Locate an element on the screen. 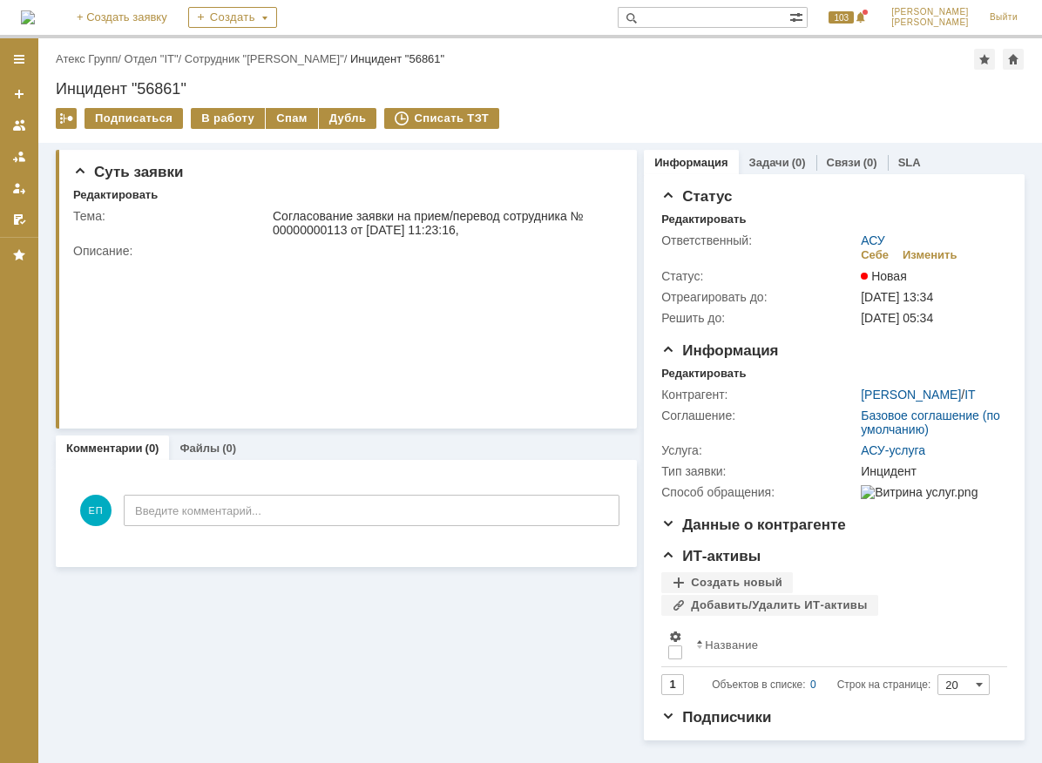  div: Изменить is located at coordinates (930, 255).